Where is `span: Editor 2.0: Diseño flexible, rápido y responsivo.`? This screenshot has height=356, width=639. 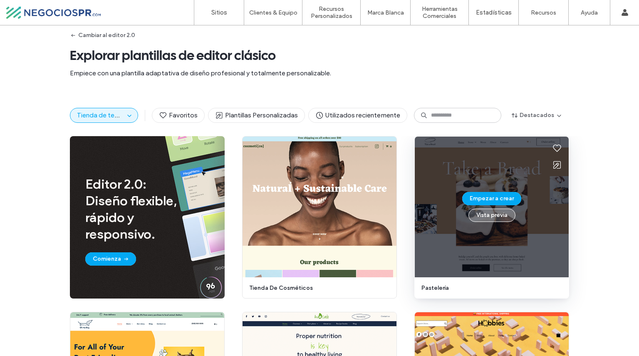
span: Editor 2.0: Diseño flexible, rápido y responsivo. is located at coordinates (136, 209).